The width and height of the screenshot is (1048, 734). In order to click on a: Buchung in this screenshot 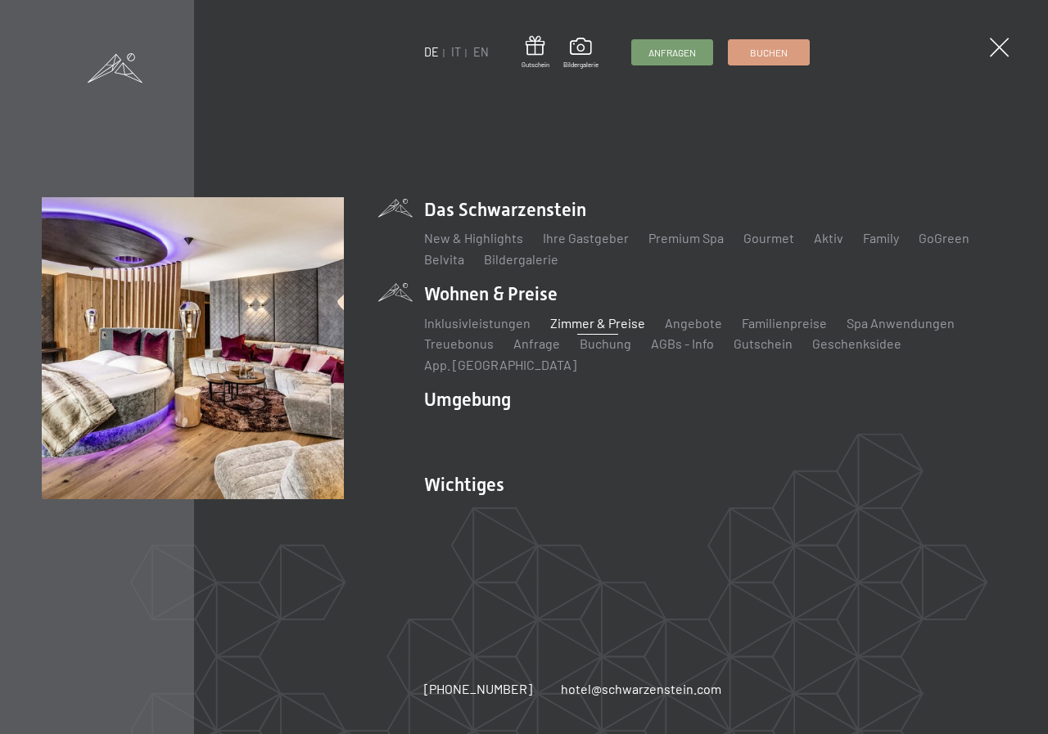, I will do `click(605, 343)`.